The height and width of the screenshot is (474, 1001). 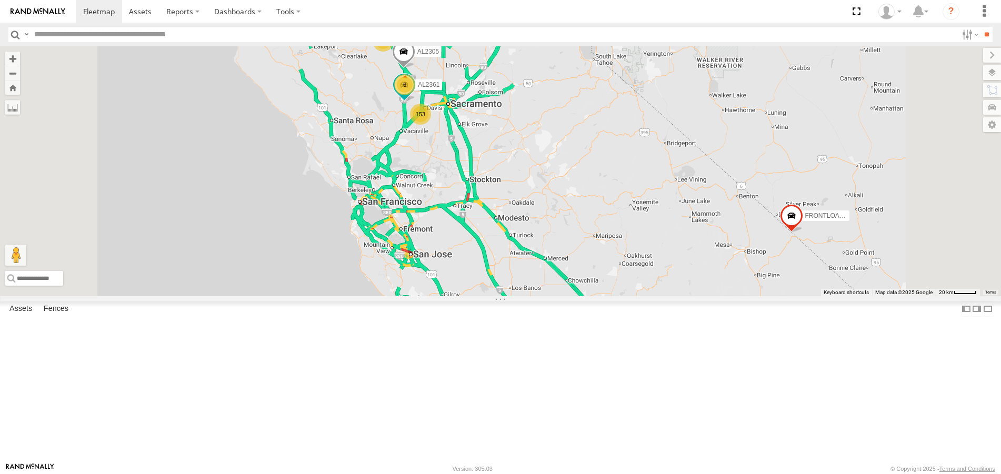 What do you see at coordinates (13, 107) in the screenshot?
I see `label: Measure` at bounding box center [13, 107].